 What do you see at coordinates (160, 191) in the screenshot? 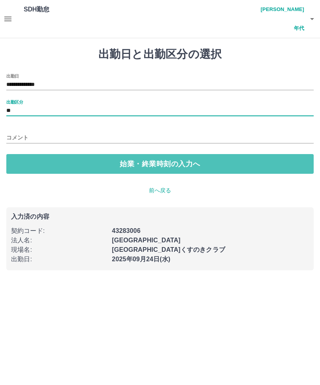
I see `p: 前へ戻る` at bounding box center [160, 191].